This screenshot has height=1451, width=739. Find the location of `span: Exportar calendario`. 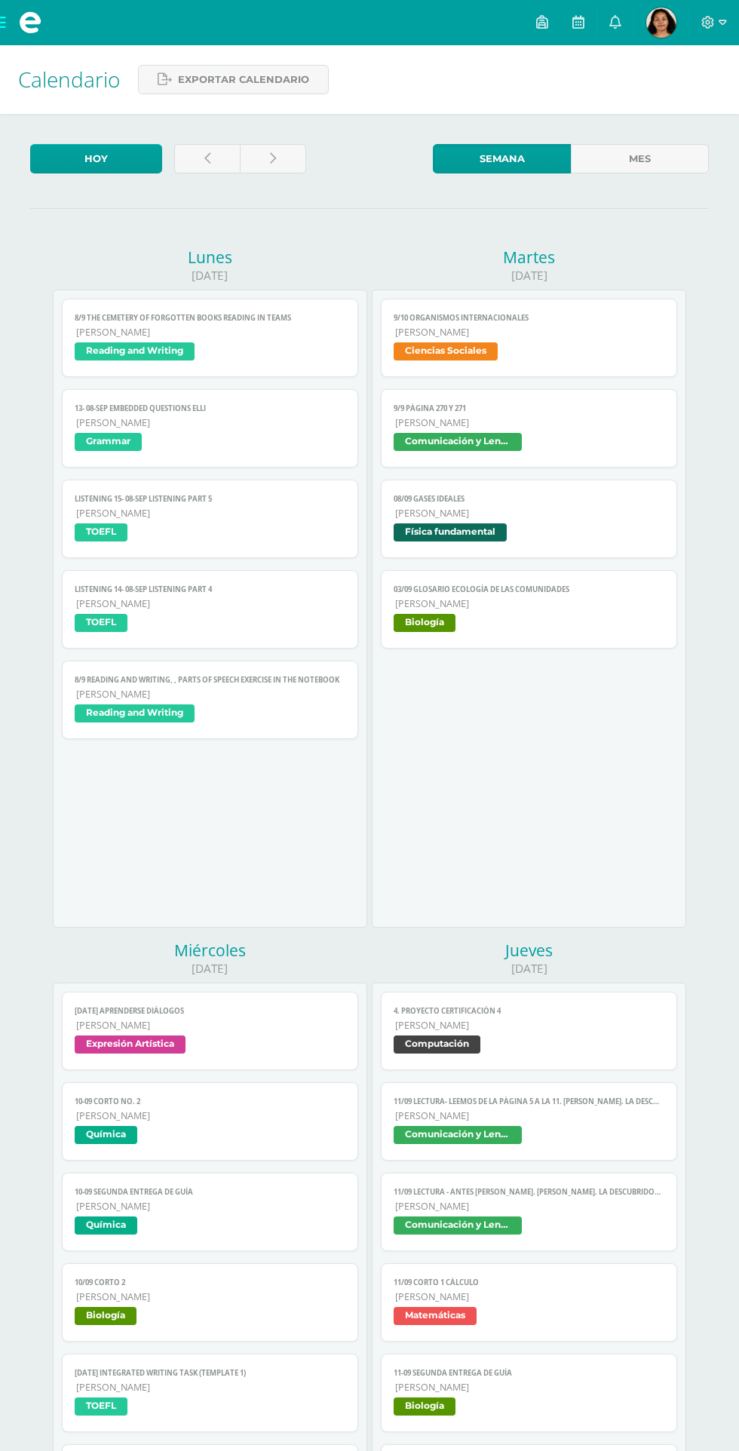

span: Exportar calendario is located at coordinates (244, 79).